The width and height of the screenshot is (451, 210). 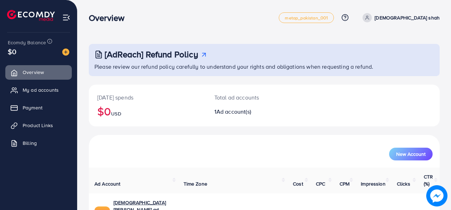 I want to click on a: metap_pakistan_001, so click(x=306, y=18).